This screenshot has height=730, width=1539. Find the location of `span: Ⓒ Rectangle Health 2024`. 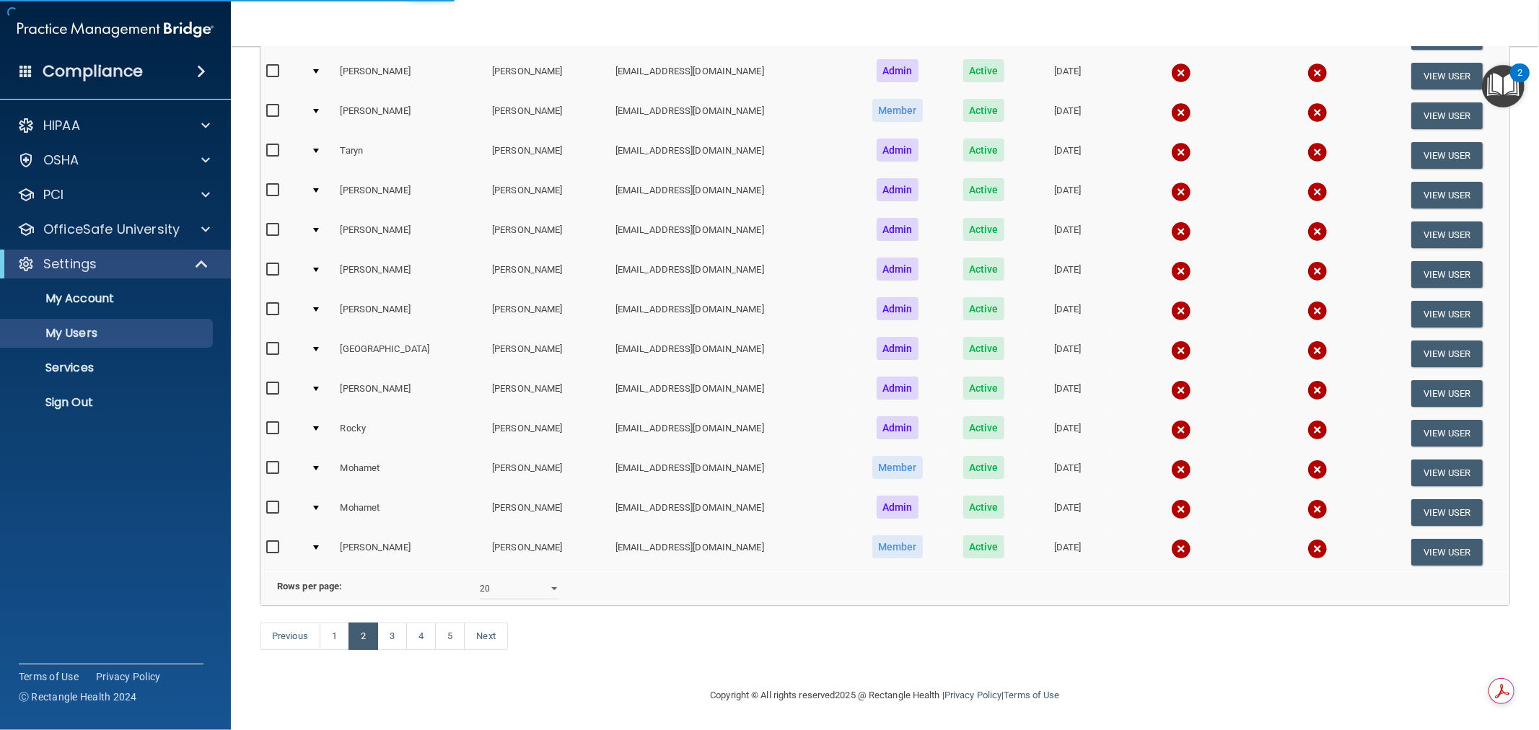

span: Ⓒ Rectangle Health 2024 is located at coordinates (78, 697).